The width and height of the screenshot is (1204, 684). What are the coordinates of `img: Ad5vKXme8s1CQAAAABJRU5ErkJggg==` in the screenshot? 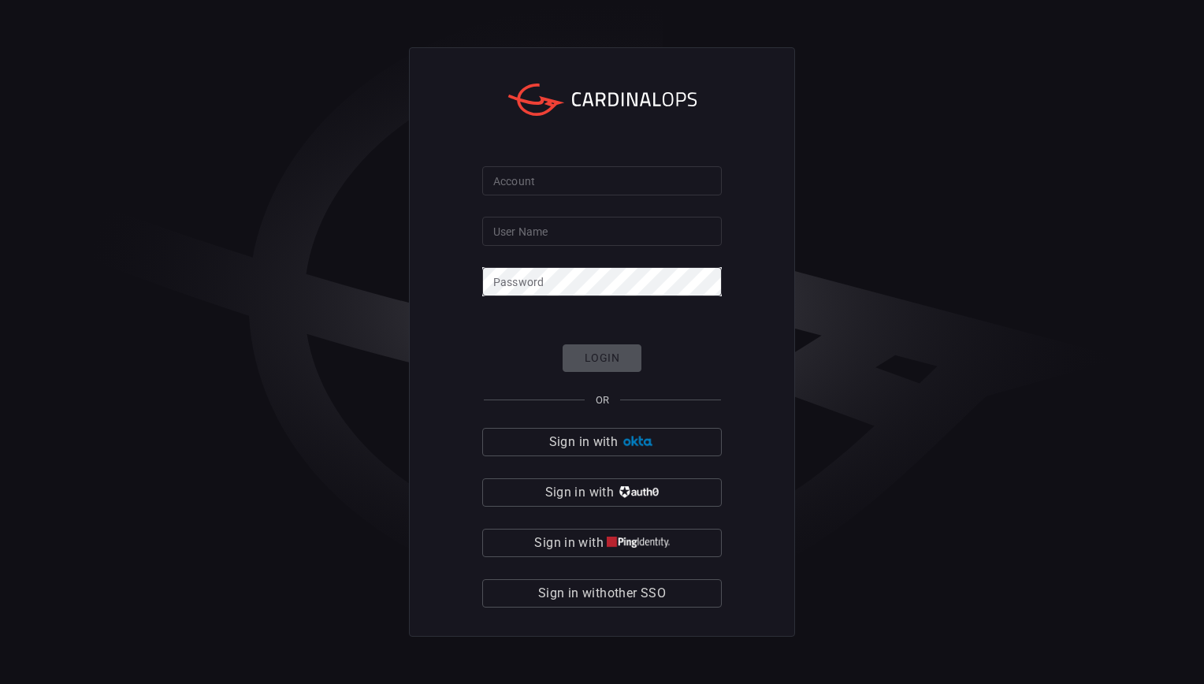 It's located at (638, 441).